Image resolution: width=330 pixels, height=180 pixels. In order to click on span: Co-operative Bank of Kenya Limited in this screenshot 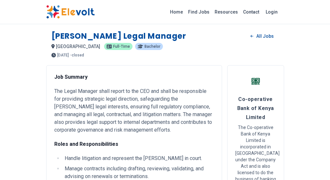, I will do `click(255, 108)`.